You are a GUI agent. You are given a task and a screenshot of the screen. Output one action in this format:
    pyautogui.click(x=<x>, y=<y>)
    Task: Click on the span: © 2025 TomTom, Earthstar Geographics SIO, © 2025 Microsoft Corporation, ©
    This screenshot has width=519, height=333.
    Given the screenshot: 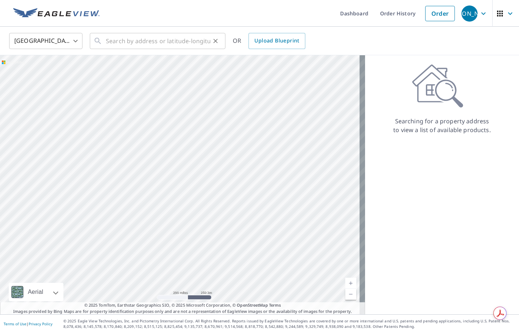 What is the action you would take?
    pyautogui.click(x=182, y=305)
    